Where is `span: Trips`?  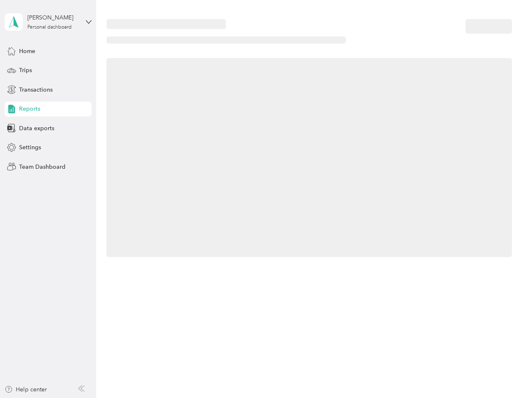 span: Trips is located at coordinates (25, 70).